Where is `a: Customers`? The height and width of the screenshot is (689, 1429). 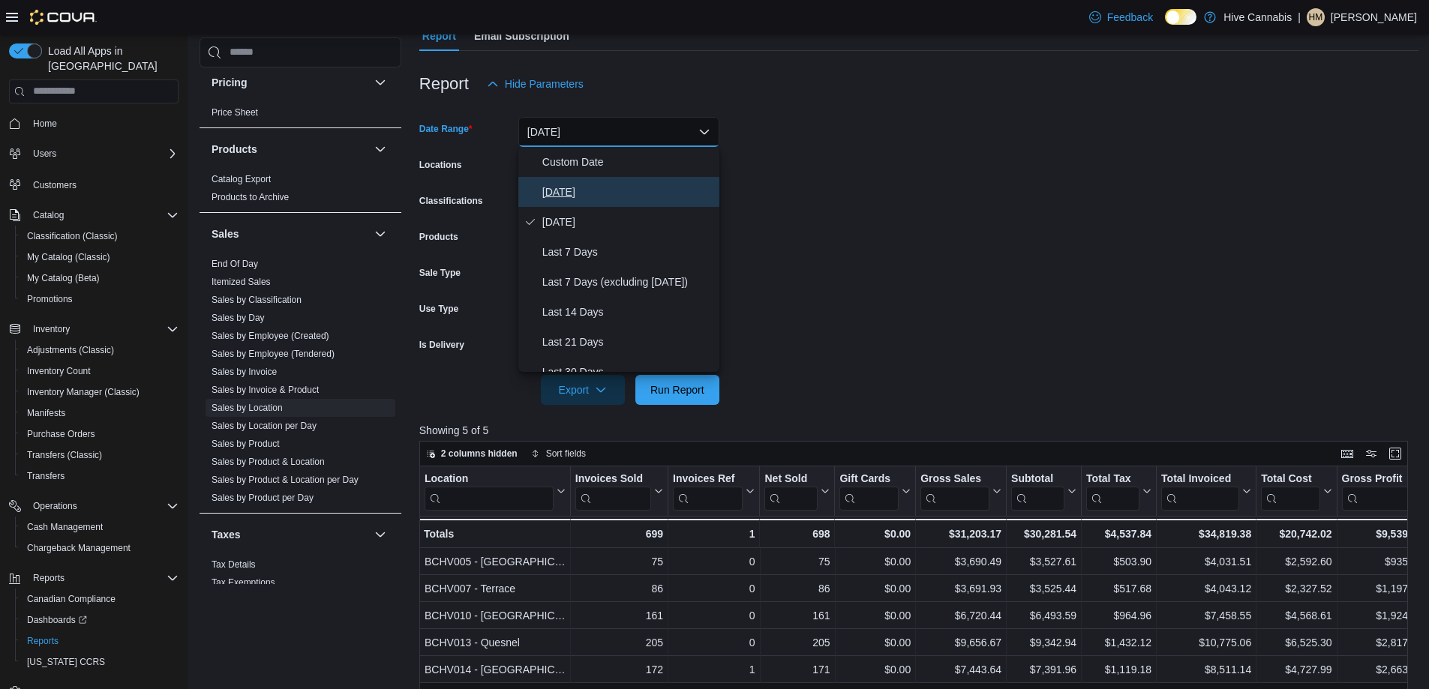 a: Customers is located at coordinates (55, 185).